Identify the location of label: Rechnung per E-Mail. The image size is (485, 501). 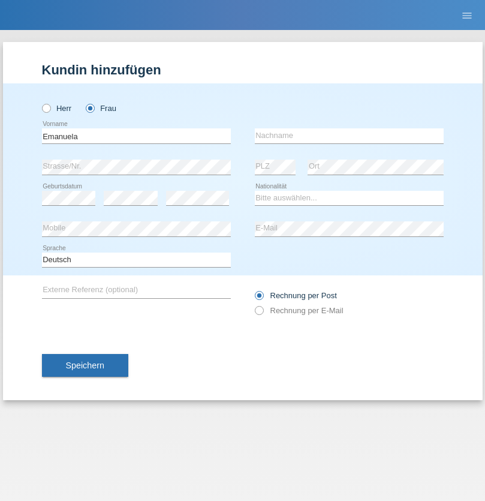
(299, 310).